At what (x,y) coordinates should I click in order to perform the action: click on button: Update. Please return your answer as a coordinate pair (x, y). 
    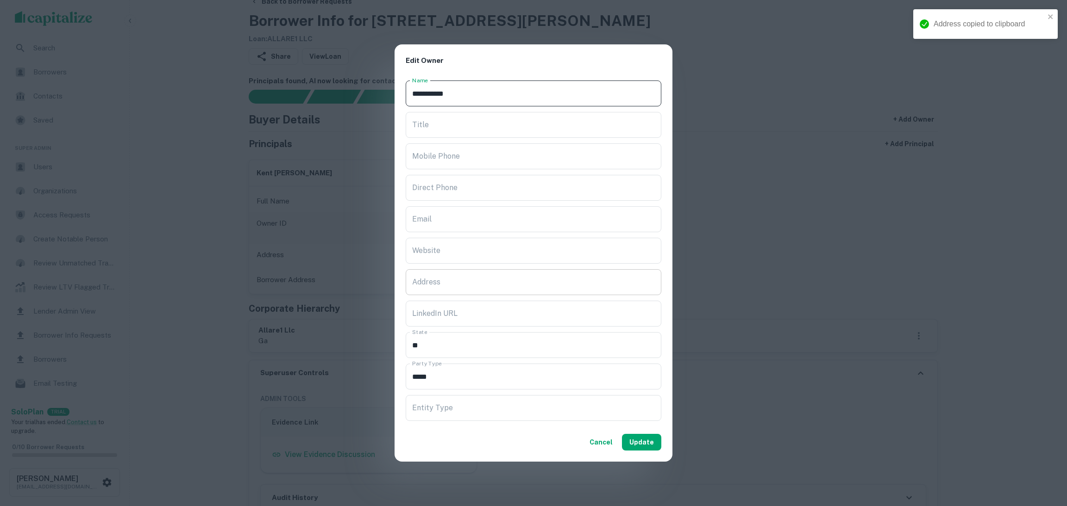
    Looking at the image, I should click on (641, 443).